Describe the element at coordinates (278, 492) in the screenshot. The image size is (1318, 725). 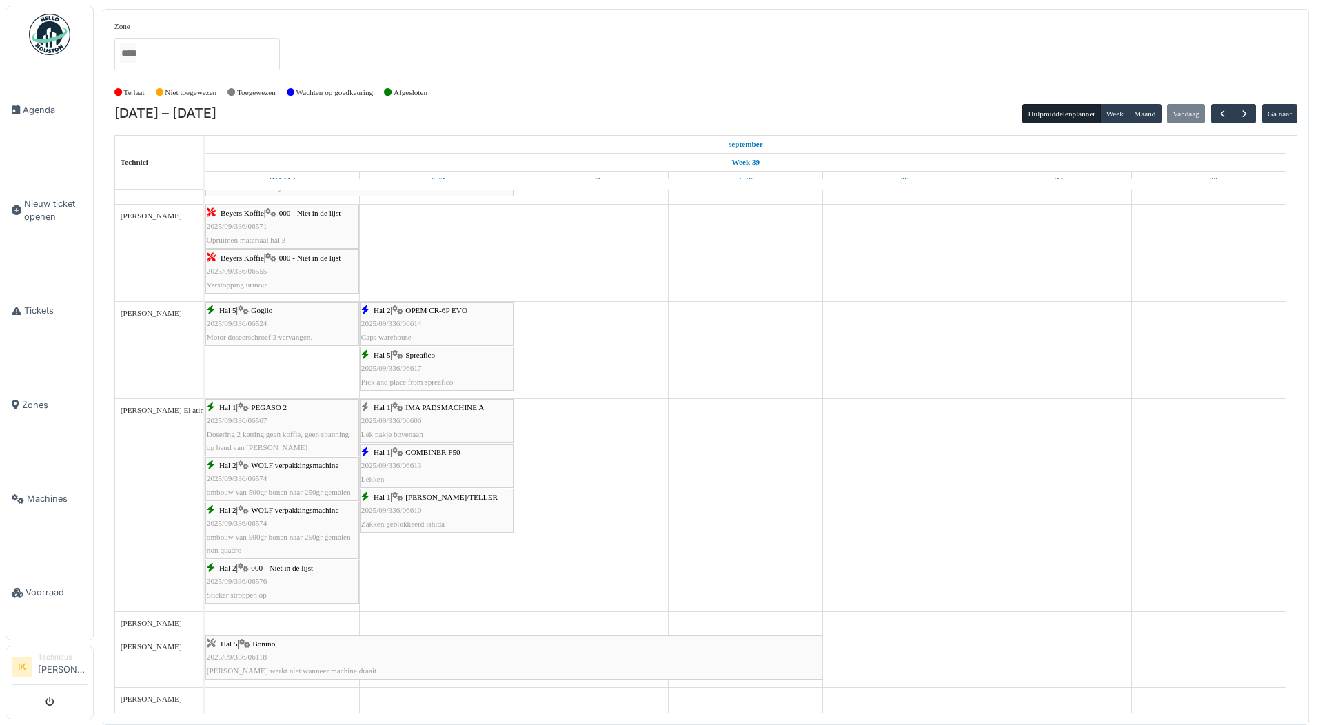
I see `span: ombouw van 500gr bonen naar 250gr gemalen` at that location.